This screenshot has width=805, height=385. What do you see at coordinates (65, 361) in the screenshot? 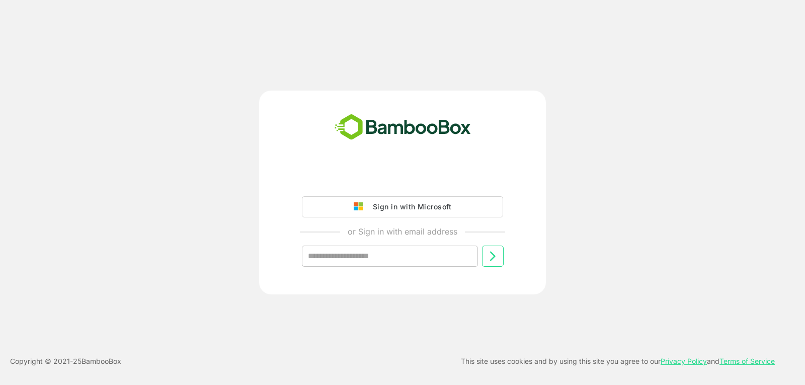
I see `p: Copyright © 2021- 25 BambooBox` at bounding box center [65, 361].